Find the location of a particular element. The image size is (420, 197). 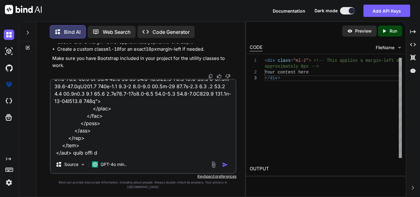

img: githubDark is located at coordinates (9, 68).